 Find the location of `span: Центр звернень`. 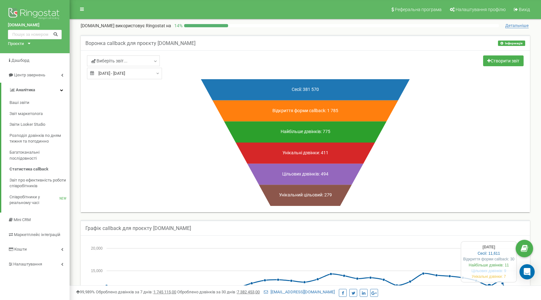

span: Центр звернень is located at coordinates (29, 75).